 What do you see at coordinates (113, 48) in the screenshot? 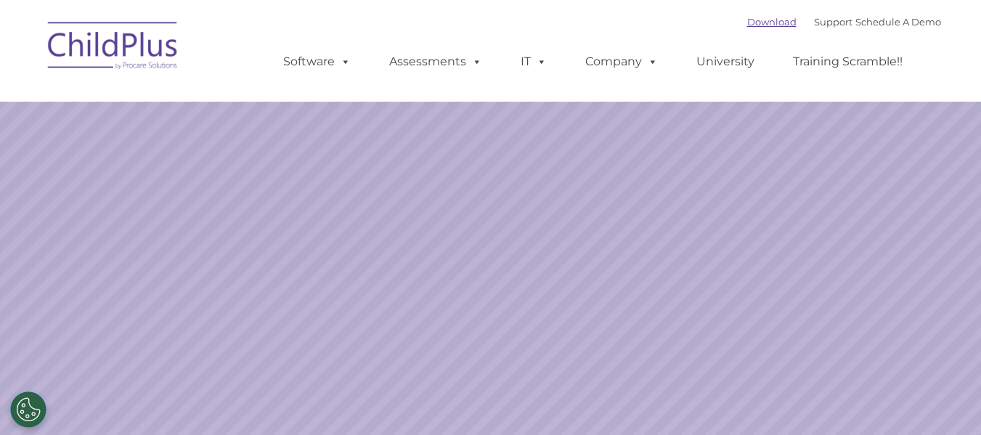
I see `img: ChildPlus by Procare Solutions` at bounding box center [113, 48].